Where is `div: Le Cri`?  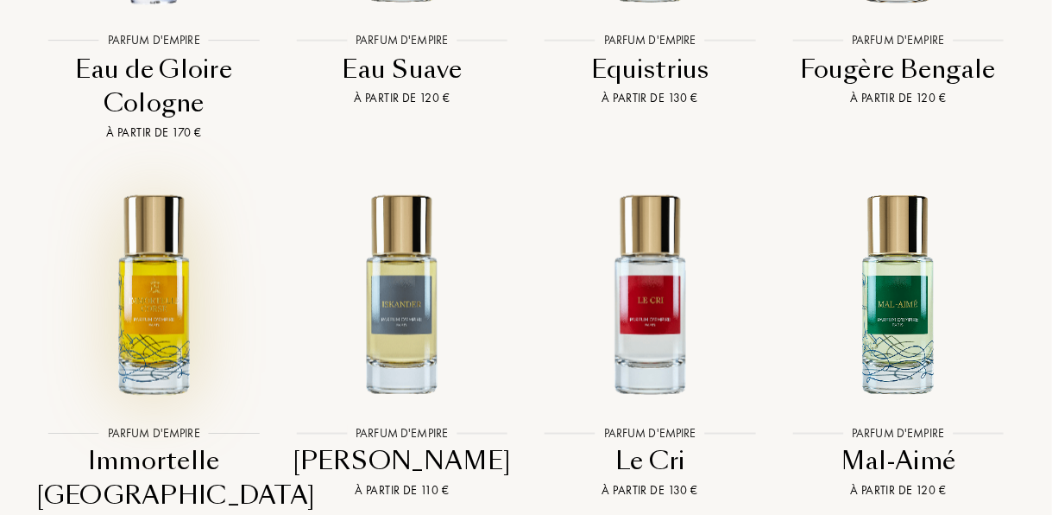 div: Le Cri is located at coordinates (651, 461).